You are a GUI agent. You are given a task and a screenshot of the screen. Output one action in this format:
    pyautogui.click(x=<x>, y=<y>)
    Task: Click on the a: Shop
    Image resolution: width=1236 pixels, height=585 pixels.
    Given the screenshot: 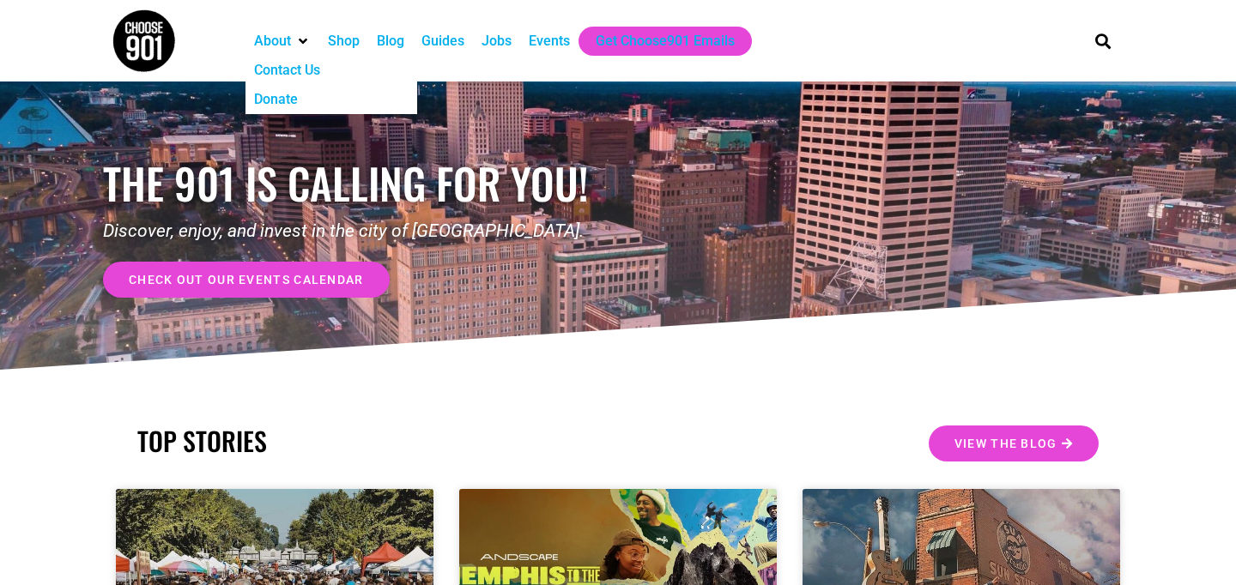 What is the action you would take?
    pyautogui.click(x=343, y=41)
    